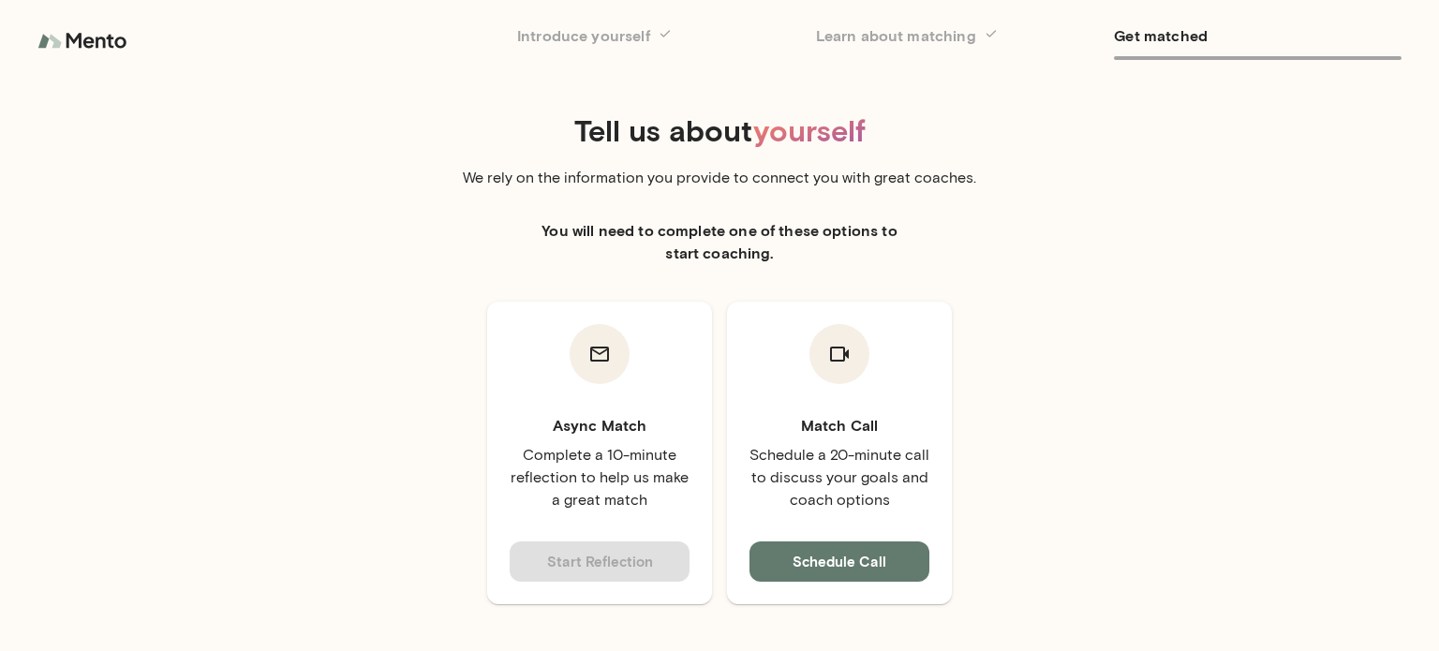  What do you see at coordinates (959, 36) in the screenshot?
I see `h6: Learn about matching` at bounding box center [959, 36].